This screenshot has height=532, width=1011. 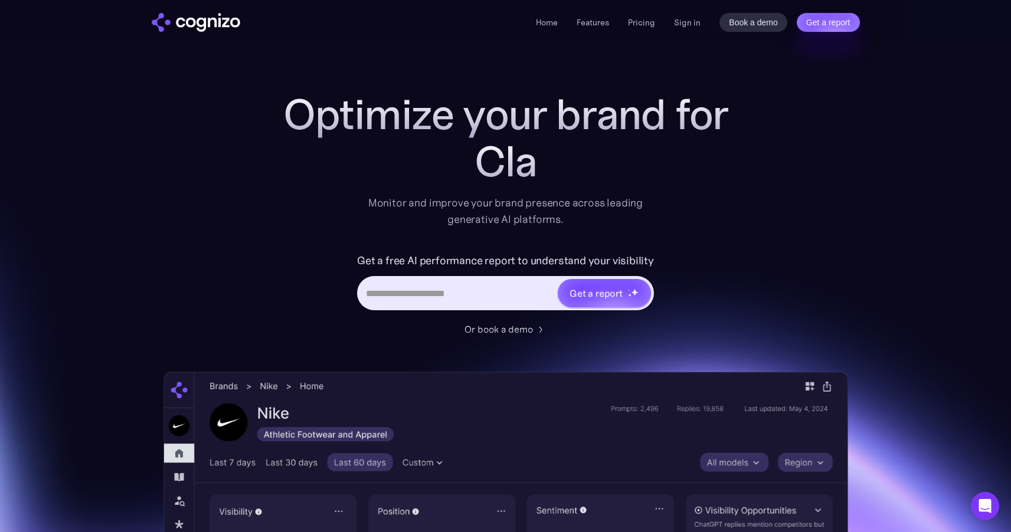 What do you see at coordinates (604, 293) in the screenshot?
I see `a: Get a reportstarstarstar` at bounding box center [604, 293].